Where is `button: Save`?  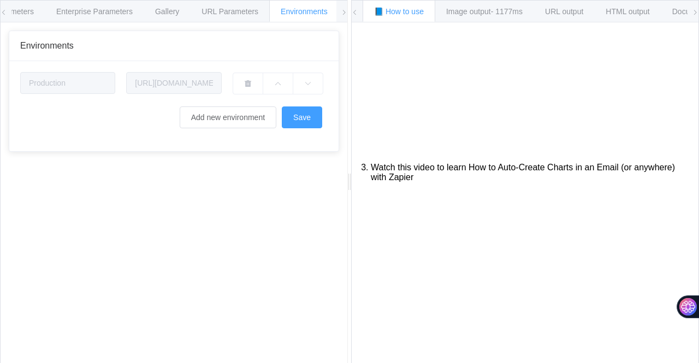 button: Save is located at coordinates (302, 117).